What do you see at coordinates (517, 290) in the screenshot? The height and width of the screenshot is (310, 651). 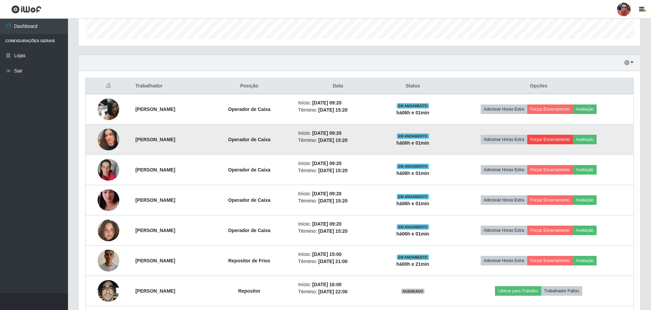 I see `button: Liberar para Trabalho` at bounding box center [517, 290].